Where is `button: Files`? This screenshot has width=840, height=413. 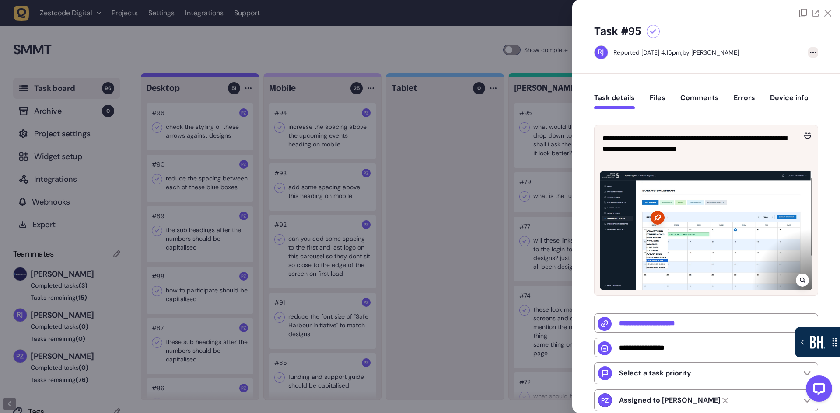 button: Files is located at coordinates (657, 101).